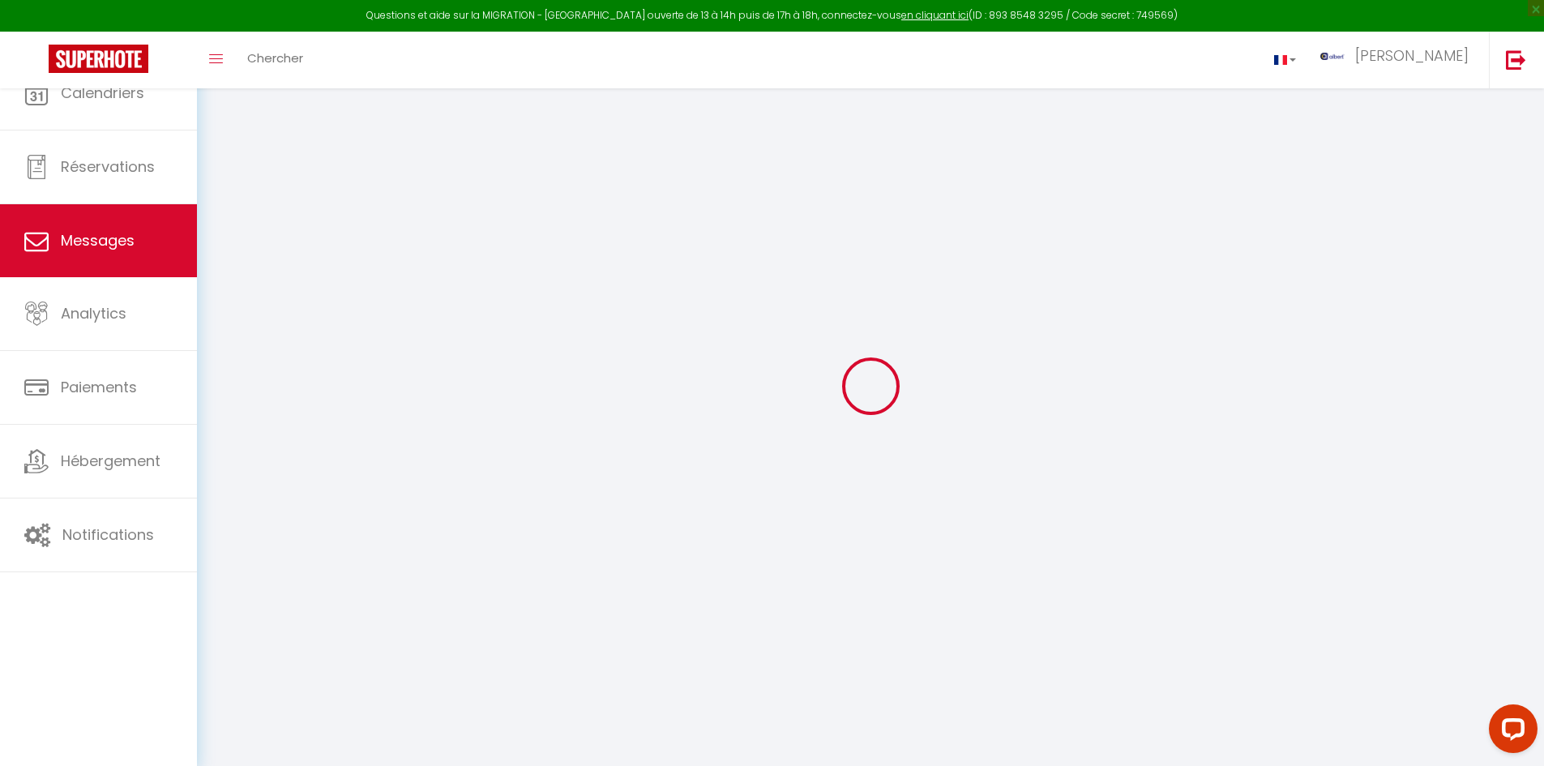 This screenshot has height=766, width=1544. What do you see at coordinates (102, 92) in the screenshot?
I see `span: Calendriers` at bounding box center [102, 92].